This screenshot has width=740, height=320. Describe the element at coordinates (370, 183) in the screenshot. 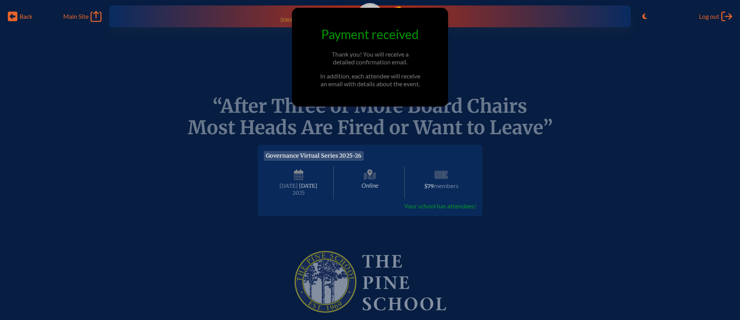

I see `span: Online` at that location.